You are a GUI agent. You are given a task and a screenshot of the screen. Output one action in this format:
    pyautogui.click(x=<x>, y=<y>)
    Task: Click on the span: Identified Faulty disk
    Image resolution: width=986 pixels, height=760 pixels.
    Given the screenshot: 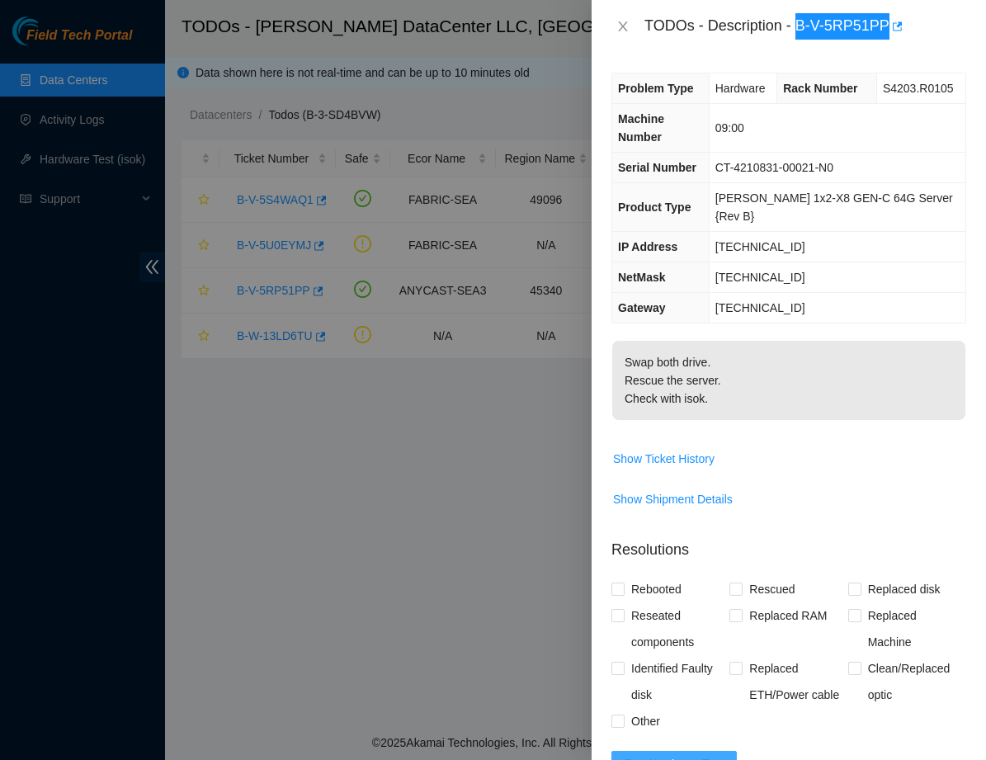 What is the action you would take?
    pyautogui.click(x=677, y=682)
    